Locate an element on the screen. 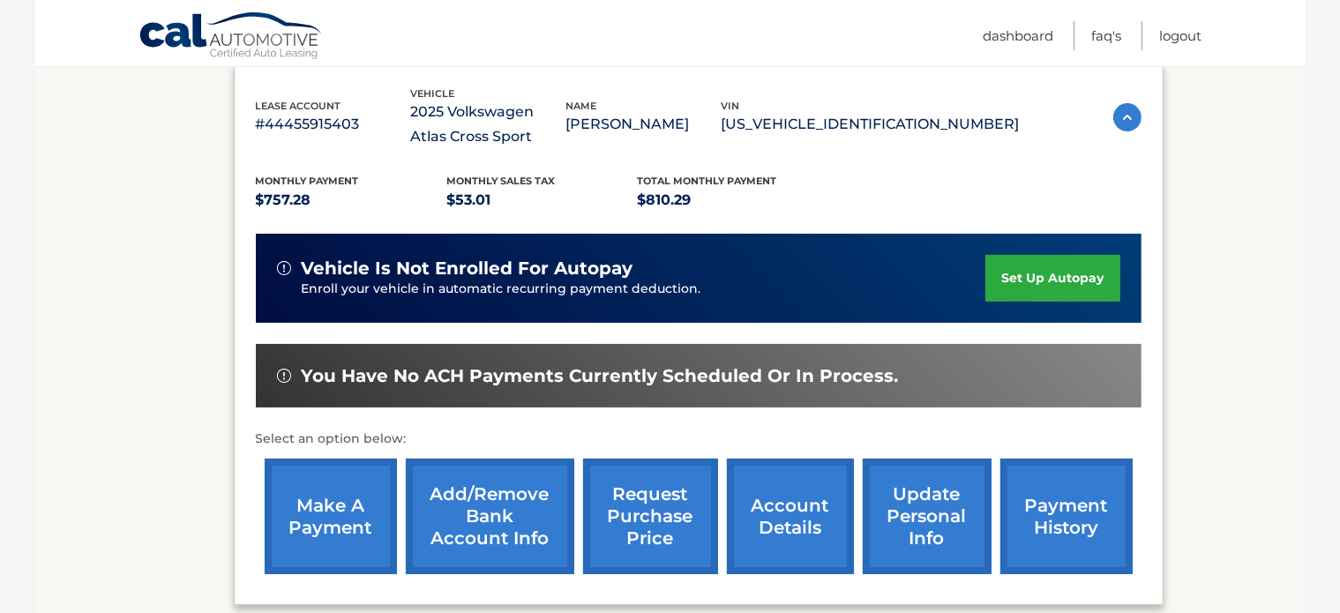 This screenshot has height=613, width=1340. a: Logout is located at coordinates (1181, 35).